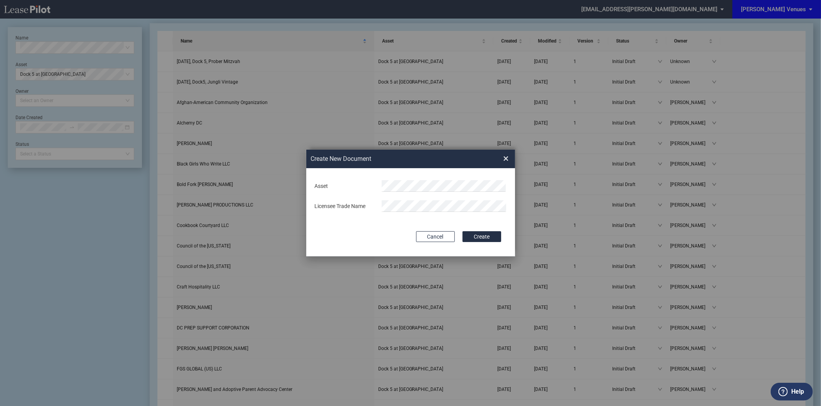 Image resolution: width=821 pixels, height=406 pixels. Describe the element at coordinates (343, 186) in the screenshot. I see `div: Asset` at that location.